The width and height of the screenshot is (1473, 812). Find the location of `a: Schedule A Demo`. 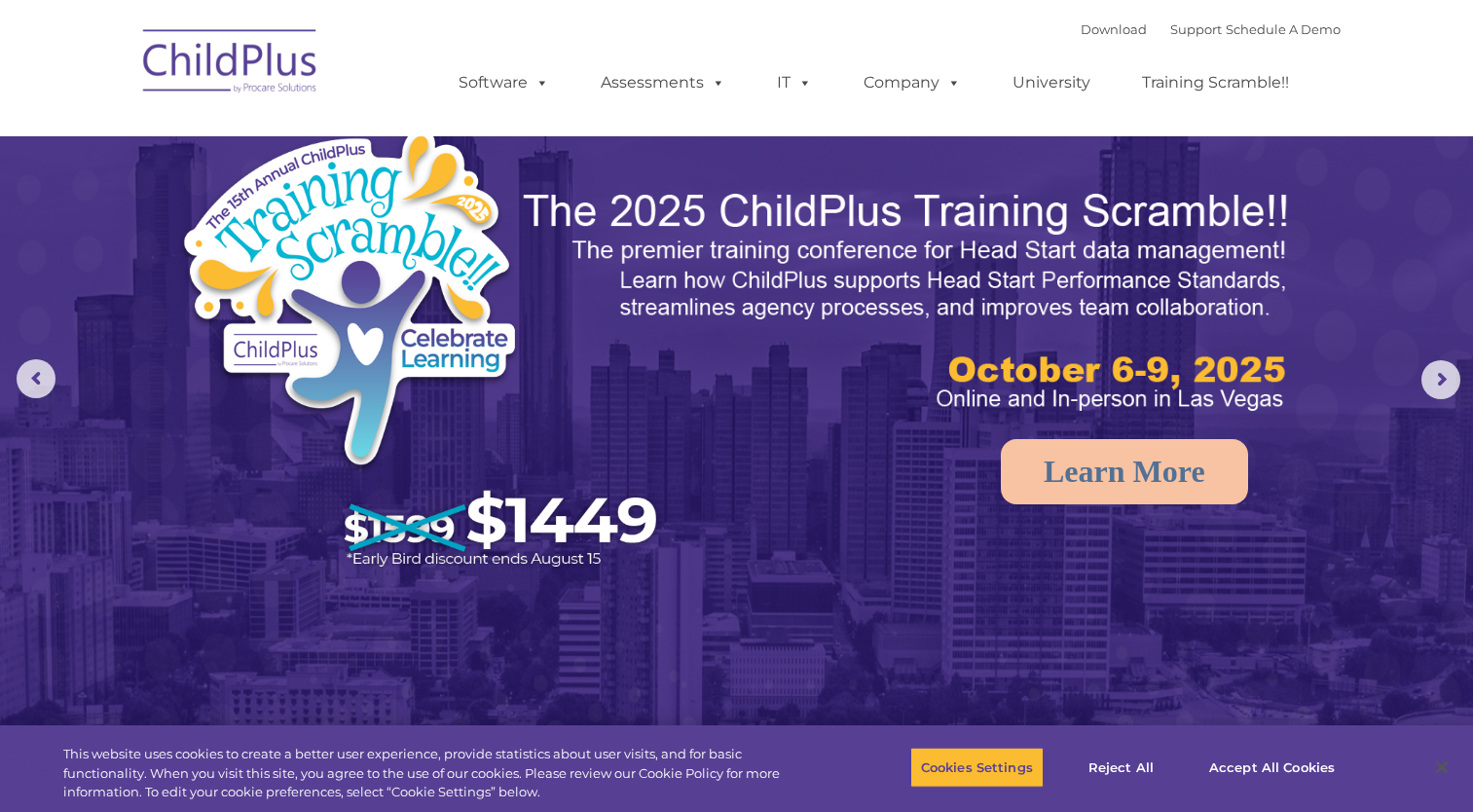

a: Schedule A Demo is located at coordinates (1284, 29).